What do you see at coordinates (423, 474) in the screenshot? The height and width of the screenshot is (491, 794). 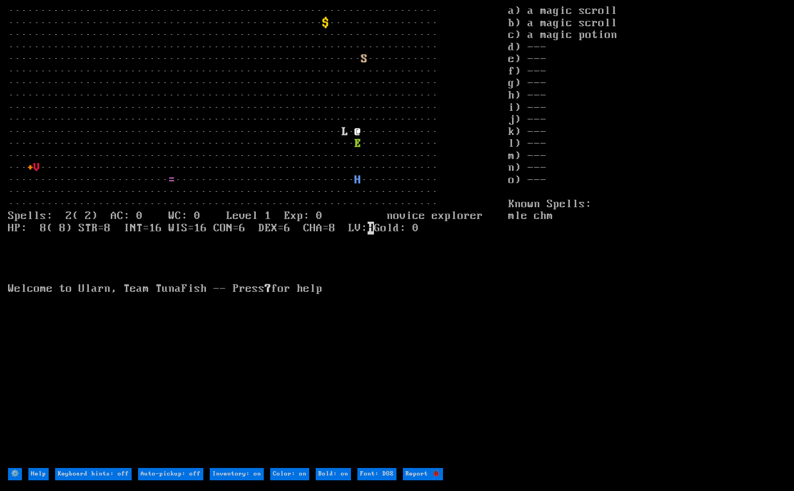 I see `input: Report 🐞` at bounding box center [423, 474].